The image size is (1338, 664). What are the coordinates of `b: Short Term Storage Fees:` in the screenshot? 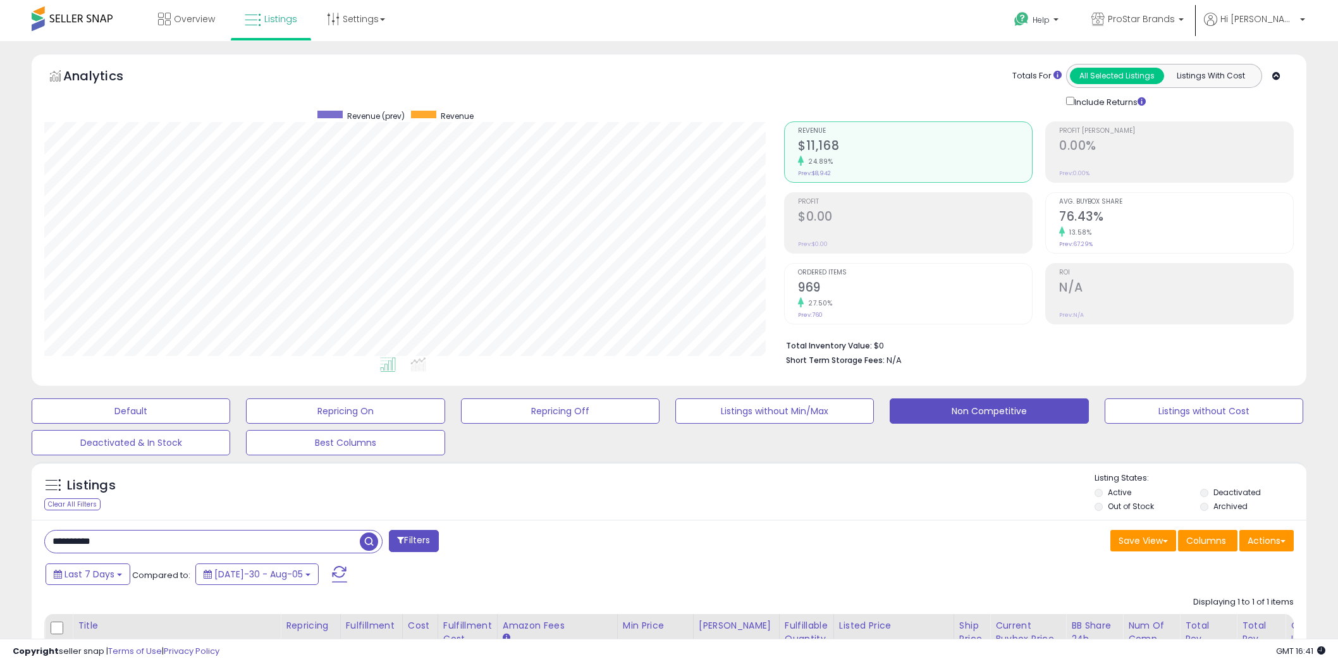 It's located at (835, 360).